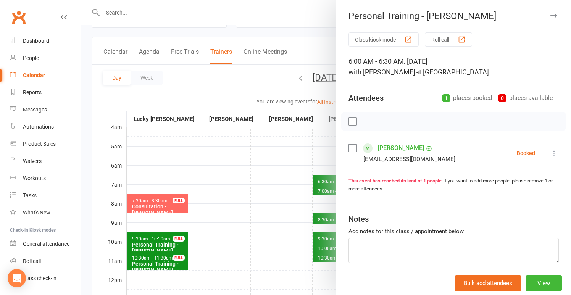  I want to click on div: Dashboard, so click(36, 41).